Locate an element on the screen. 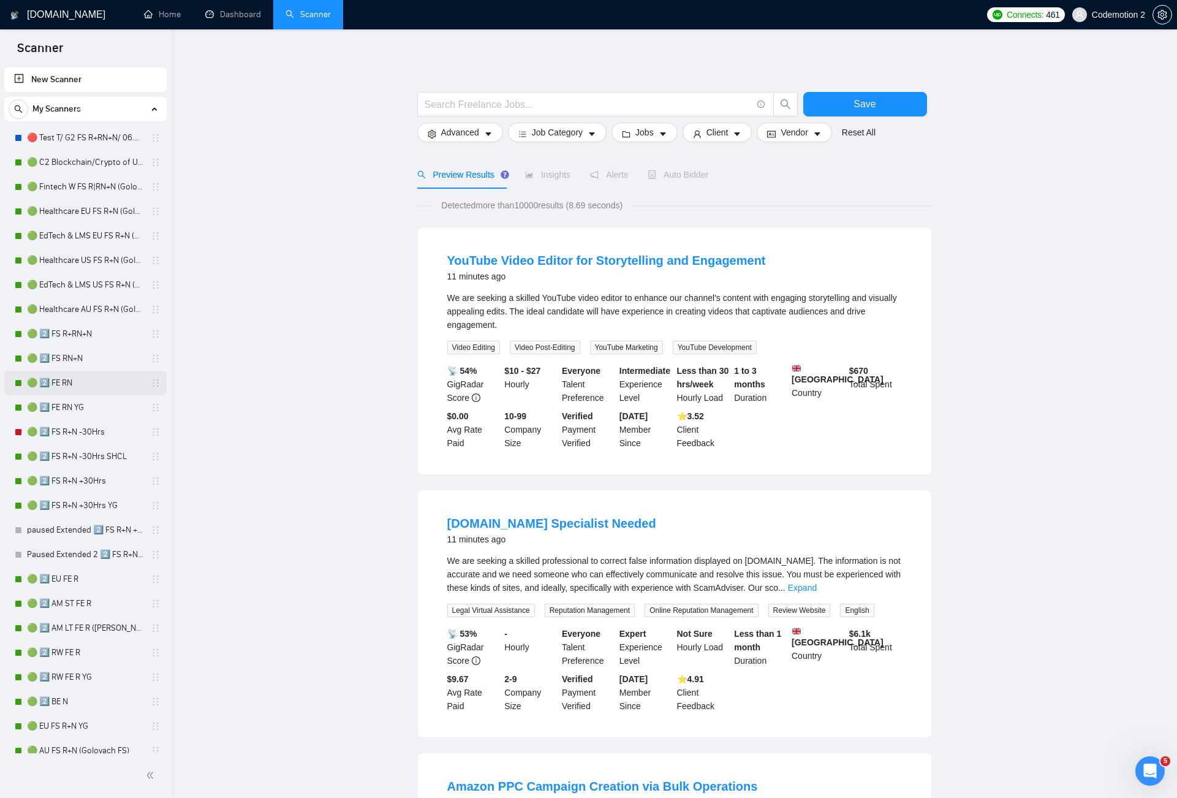 Image resolution: width=1177 pixels, height=798 pixels. span: Detected more than 10000 results (8.69 seconds) is located at coordinates (532, 205).